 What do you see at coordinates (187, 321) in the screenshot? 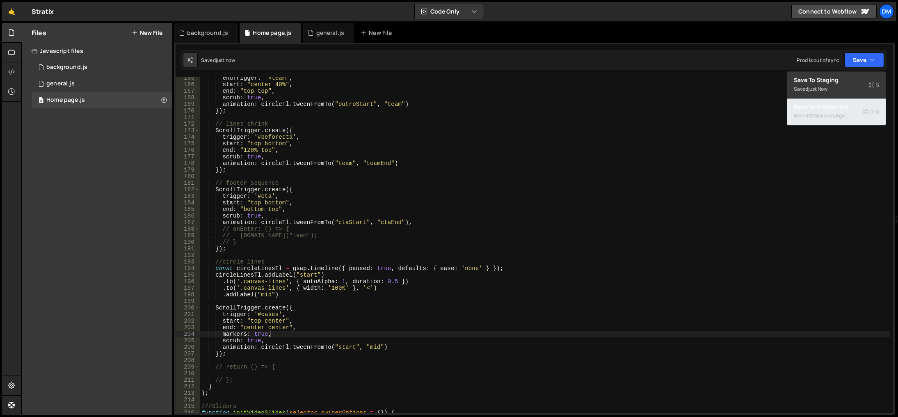
I see `div: 202` at bounding box center [187, 321].